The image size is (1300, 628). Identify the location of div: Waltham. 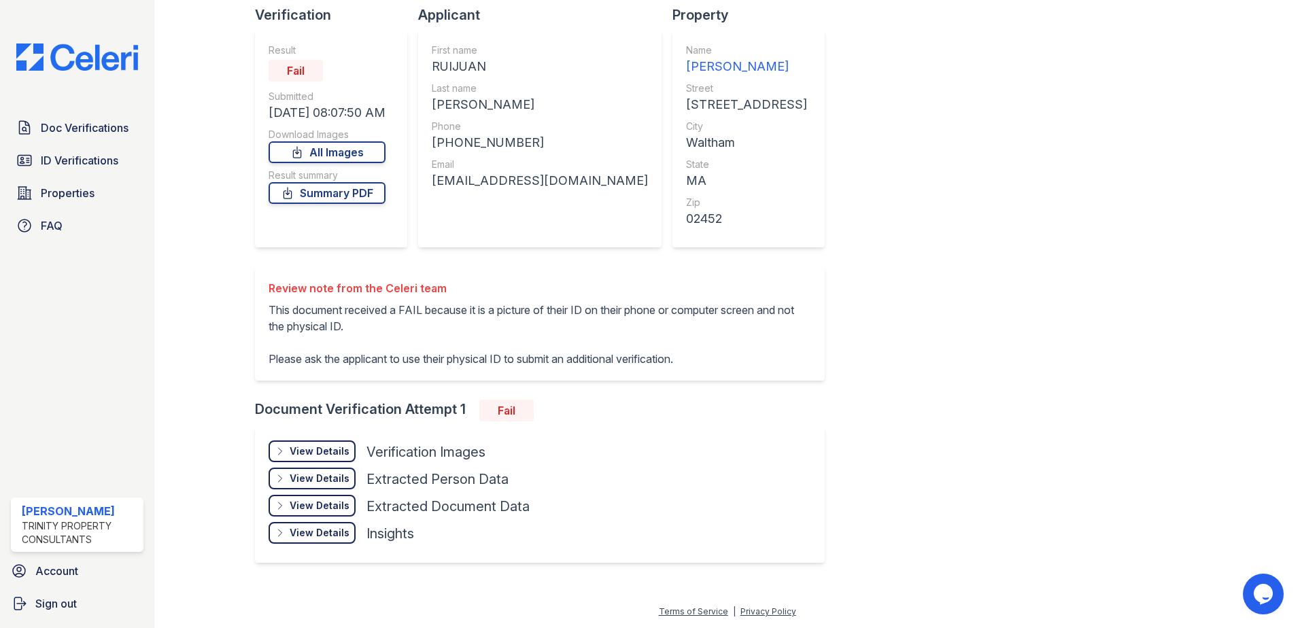
(746, 143).